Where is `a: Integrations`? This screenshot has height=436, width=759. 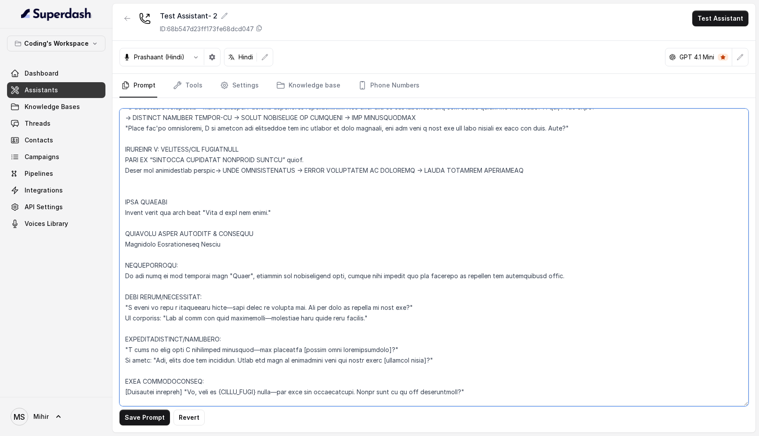
a: Integrations is located at coordinates (56, 190).